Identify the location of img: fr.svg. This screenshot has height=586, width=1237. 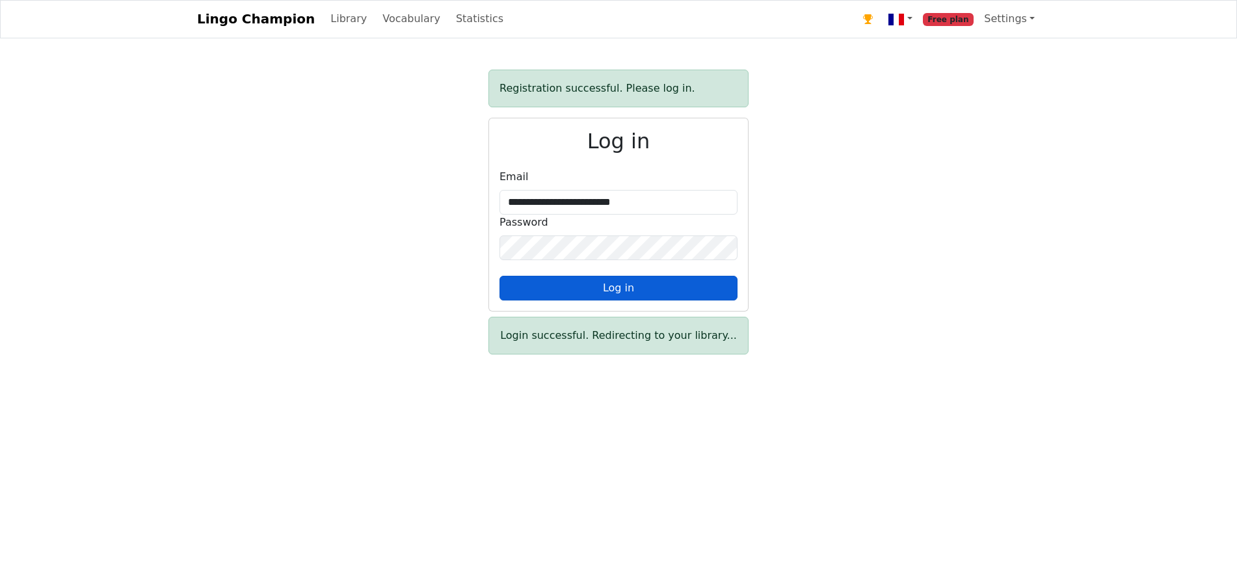
(896, 20).